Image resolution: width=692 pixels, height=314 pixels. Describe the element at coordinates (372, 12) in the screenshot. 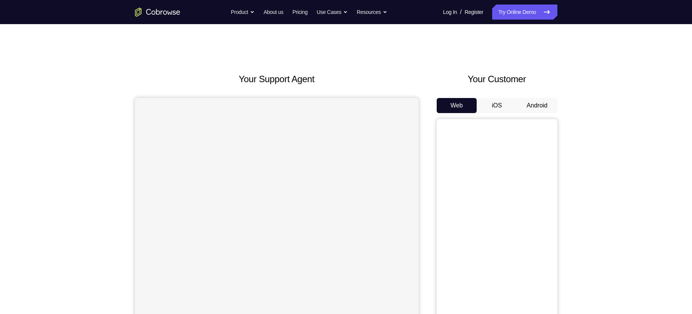

I see `button: Resources` at that location.